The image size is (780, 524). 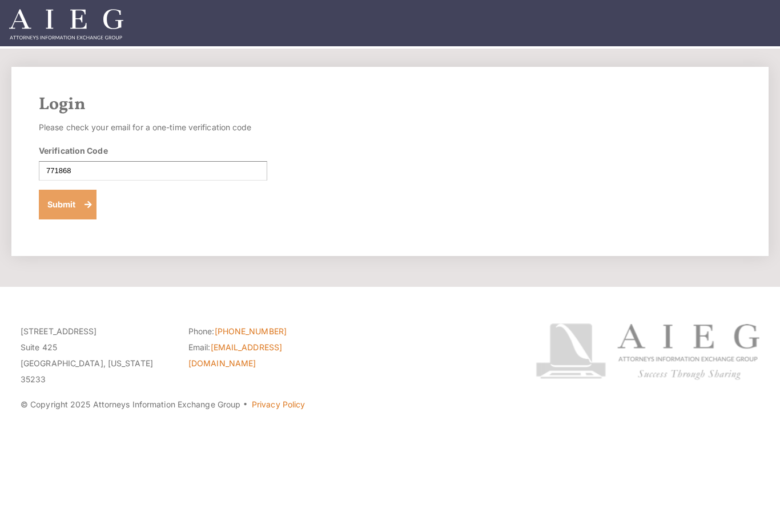 I want to click on li: Phone:, so click(x=264, y=331).